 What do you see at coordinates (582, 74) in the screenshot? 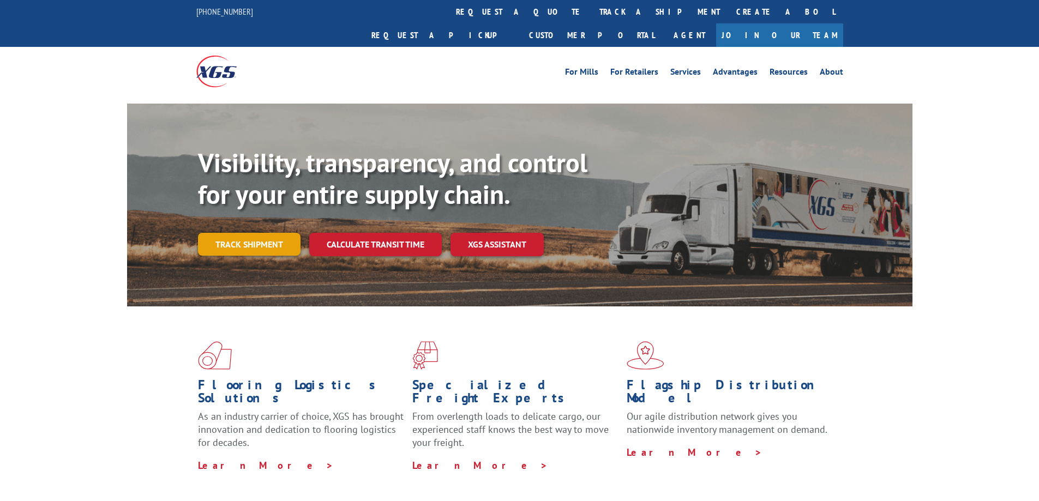
I see `a: For Mills` at bounding box center [582, 74].